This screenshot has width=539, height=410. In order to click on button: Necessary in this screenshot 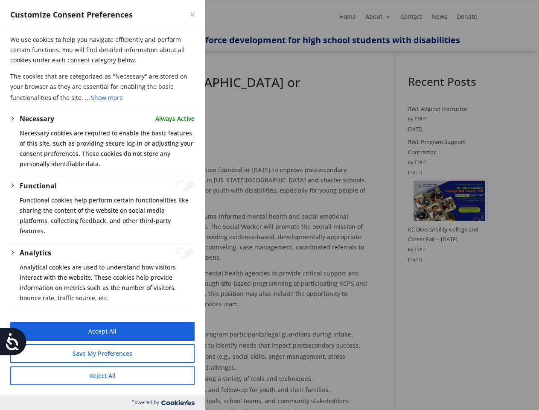, I will do `click(37, 119)`.